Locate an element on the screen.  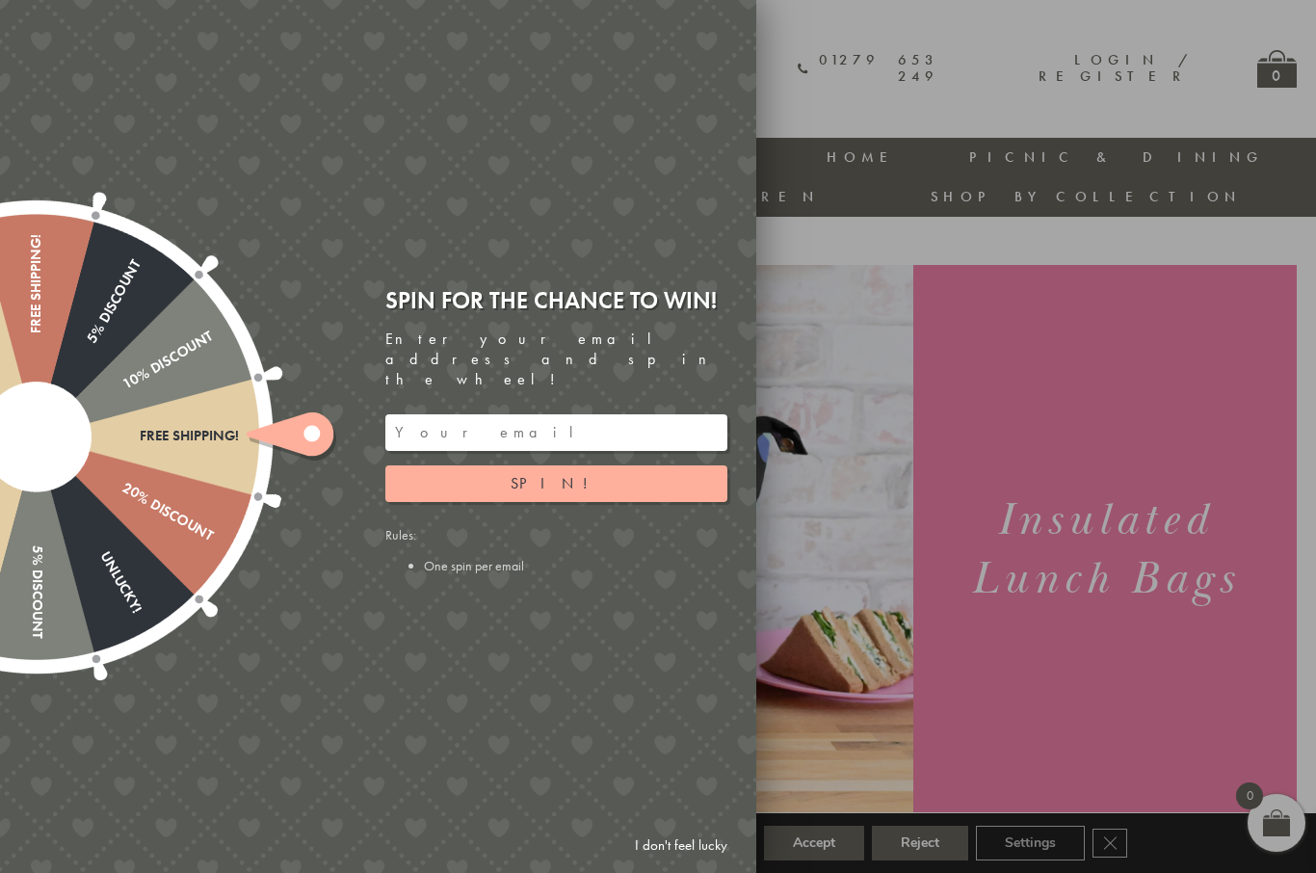
div: 10% Discount is located at coordinates (123, 386).